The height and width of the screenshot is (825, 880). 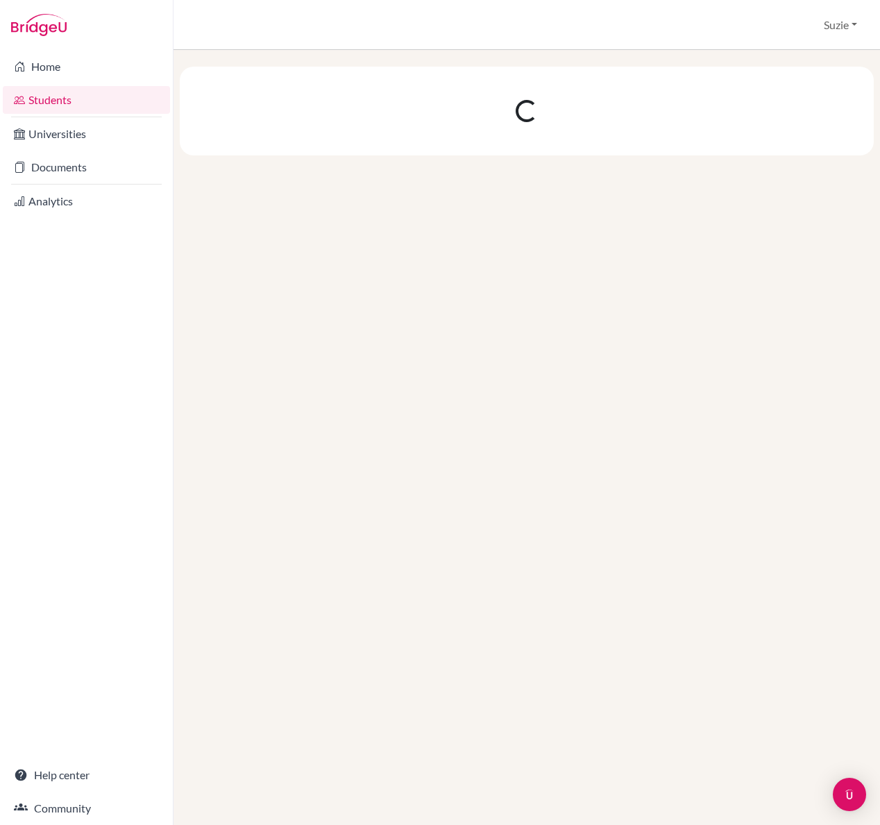 What do you see at coordinates (86, 775) in the screenshot?
I see `a: Help center` at bounding box center [86, 775].